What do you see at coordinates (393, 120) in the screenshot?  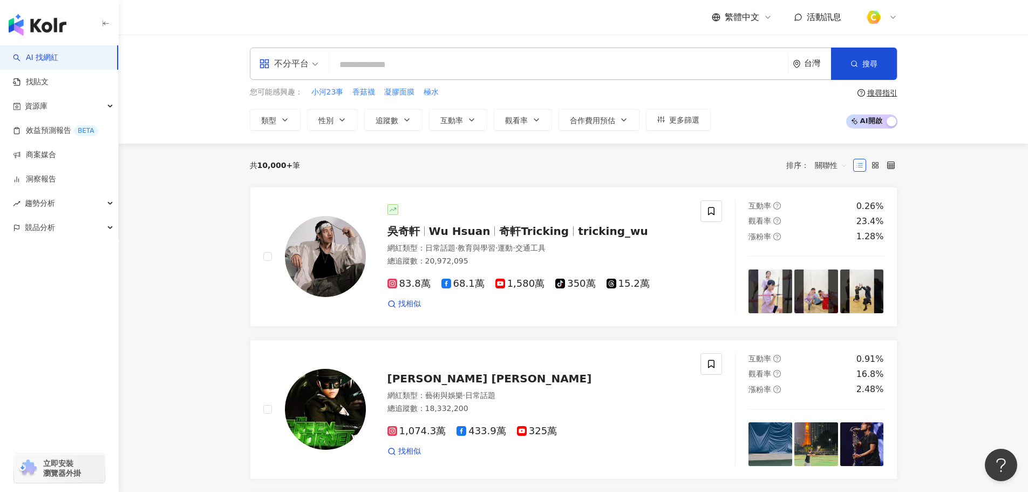 I see `button: 追蹤數` at bounding box center [393, 120].